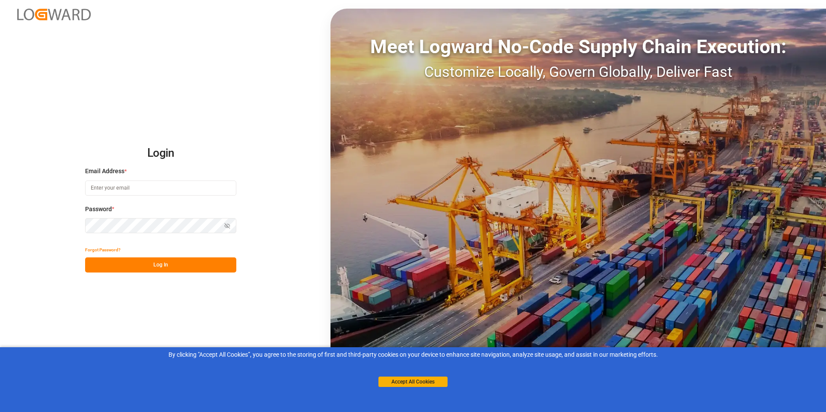 The width and height of the screenshot is (826, 412). What do you see at coordinates (99, 209) in the screenshot?
I see `span: Password` at bounding box center [99, 209].